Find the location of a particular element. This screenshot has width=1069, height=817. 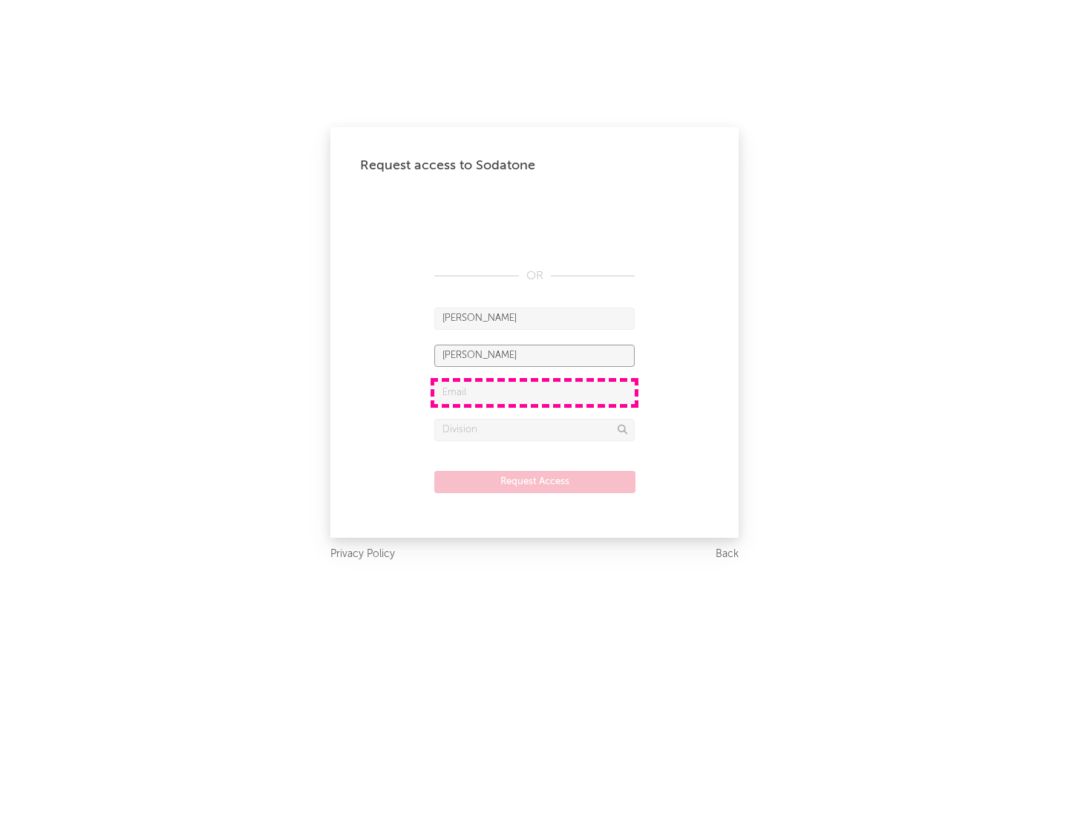

input: Division is located at coordinates (535, 430).